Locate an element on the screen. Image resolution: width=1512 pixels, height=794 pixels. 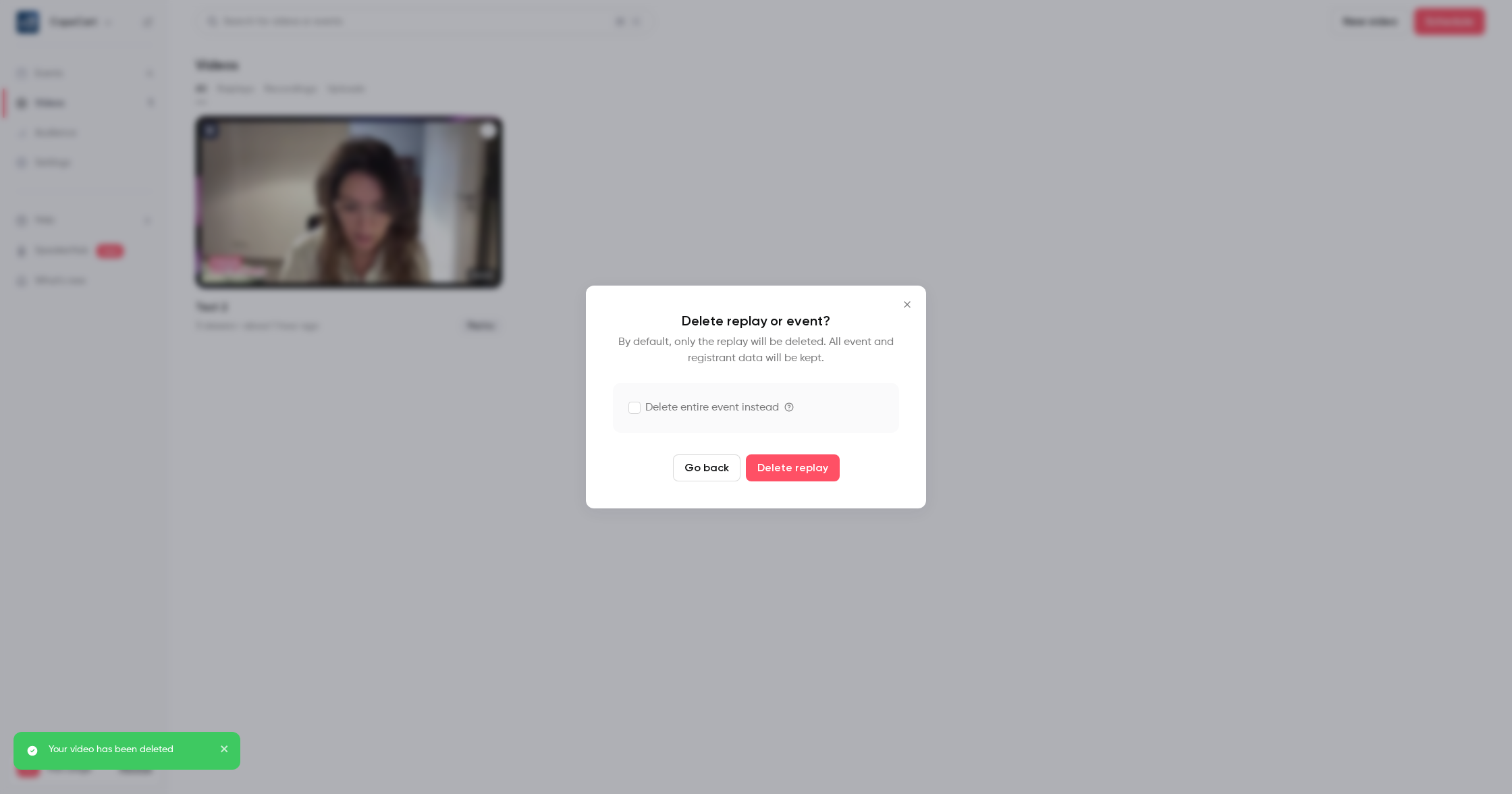
button: Go back is located at coordinates (707, 468).